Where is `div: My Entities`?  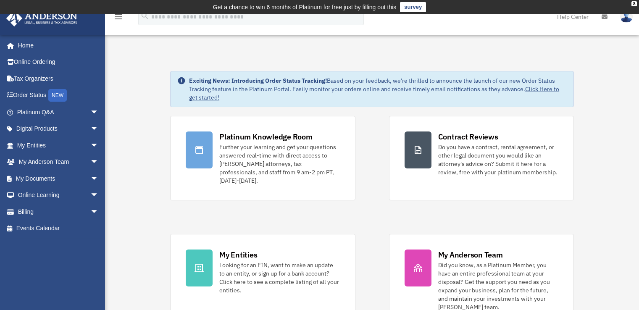 div: My Entities is located at coordinates (238, 254).